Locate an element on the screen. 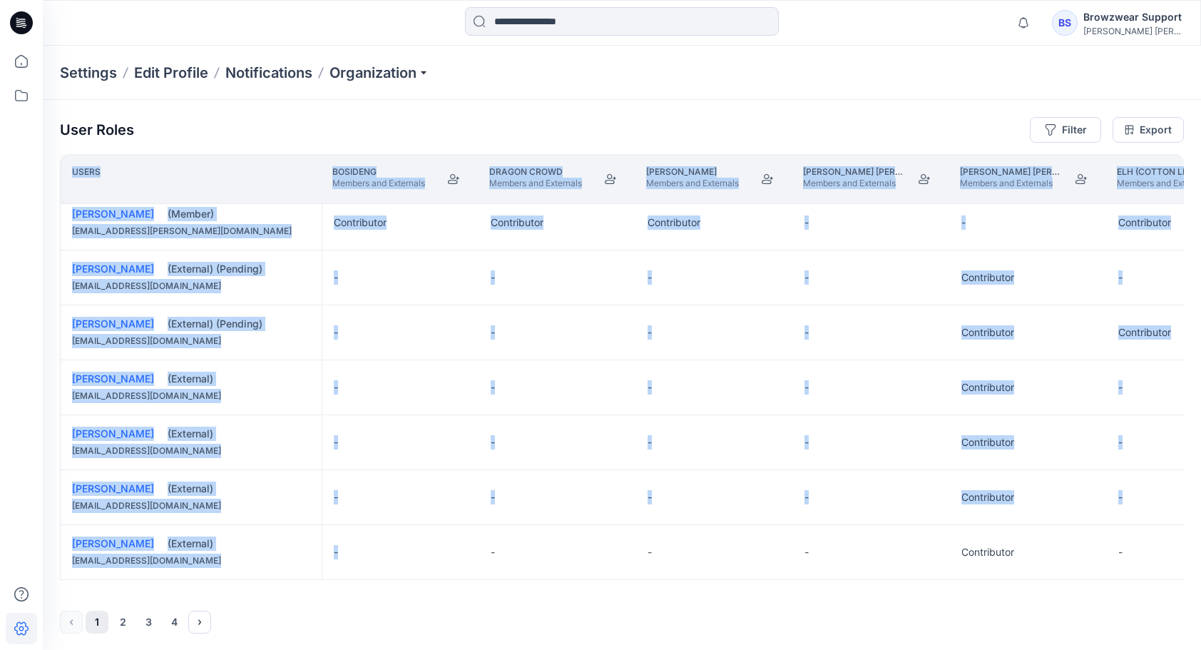  div: BS is located at coordinates (1065, 23).